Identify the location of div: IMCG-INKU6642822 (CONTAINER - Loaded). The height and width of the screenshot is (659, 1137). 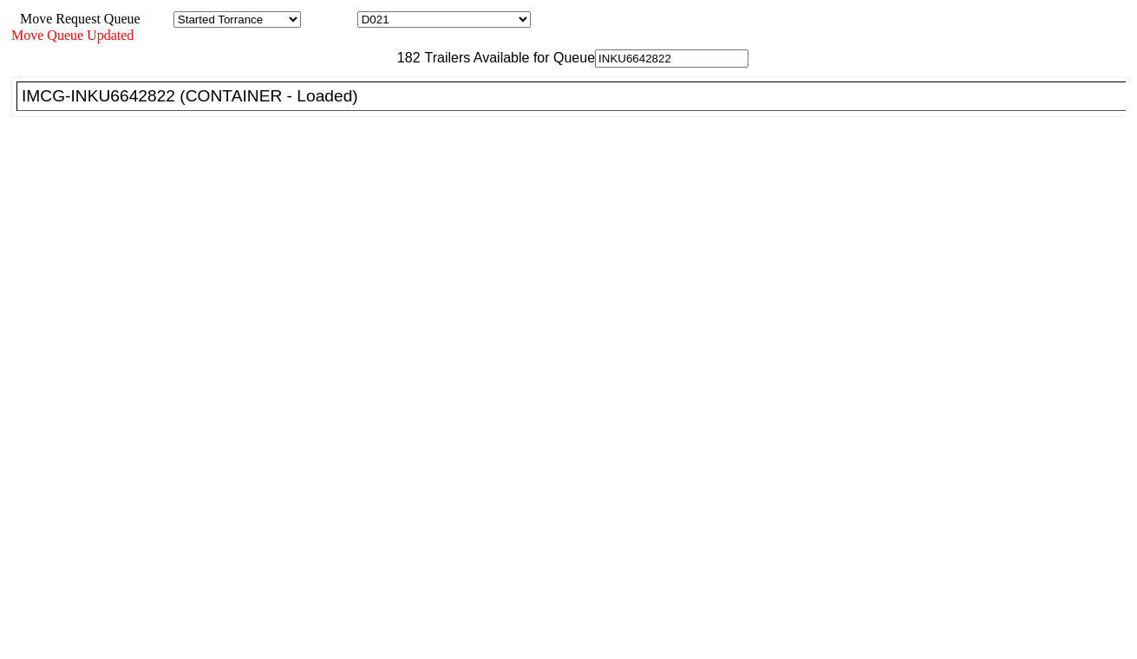
(579, 96).